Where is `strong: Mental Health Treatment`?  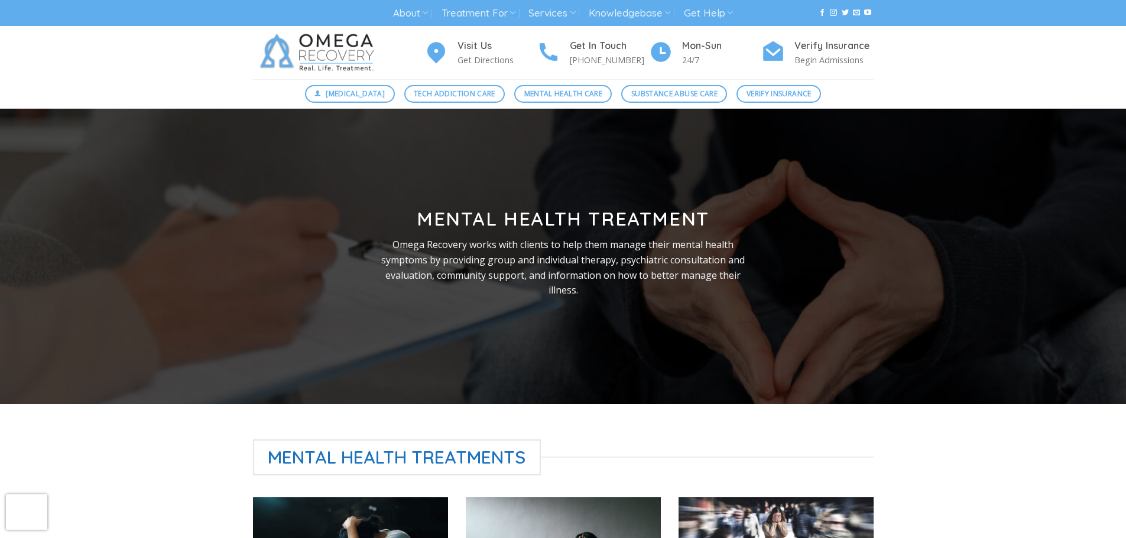 strong: Mental Health Treatment is located at coordinates (563, 219).